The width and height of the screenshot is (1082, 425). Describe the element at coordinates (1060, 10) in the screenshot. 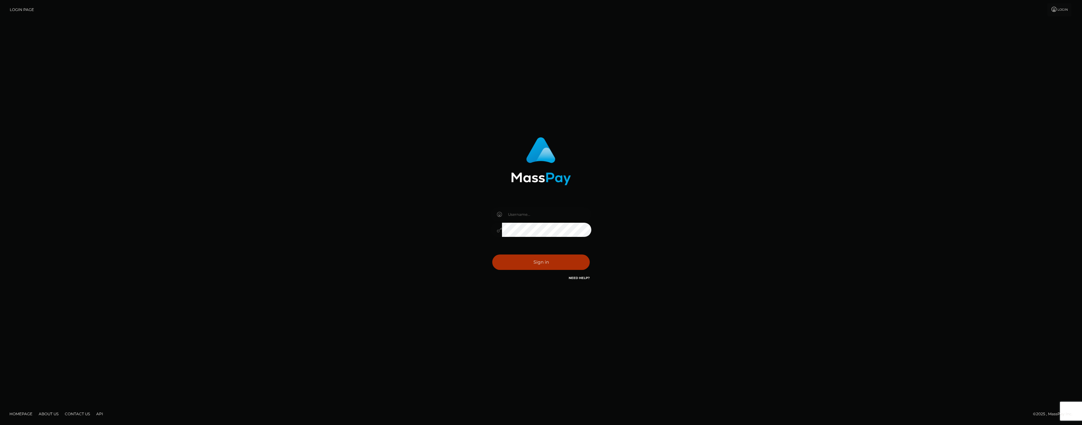

I see `a: Login` at that location.